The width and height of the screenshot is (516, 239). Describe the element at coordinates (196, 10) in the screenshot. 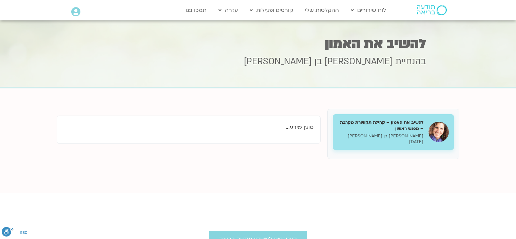

I see `a: תמכו בנו` at that location.